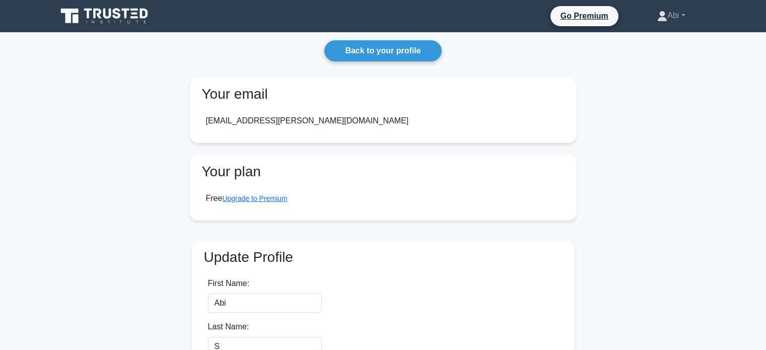 This screenshot has height=350, width=766. Describe the element at coordinates (383, 51) in the screenshot. I see `a: Back to your profile` at that location.